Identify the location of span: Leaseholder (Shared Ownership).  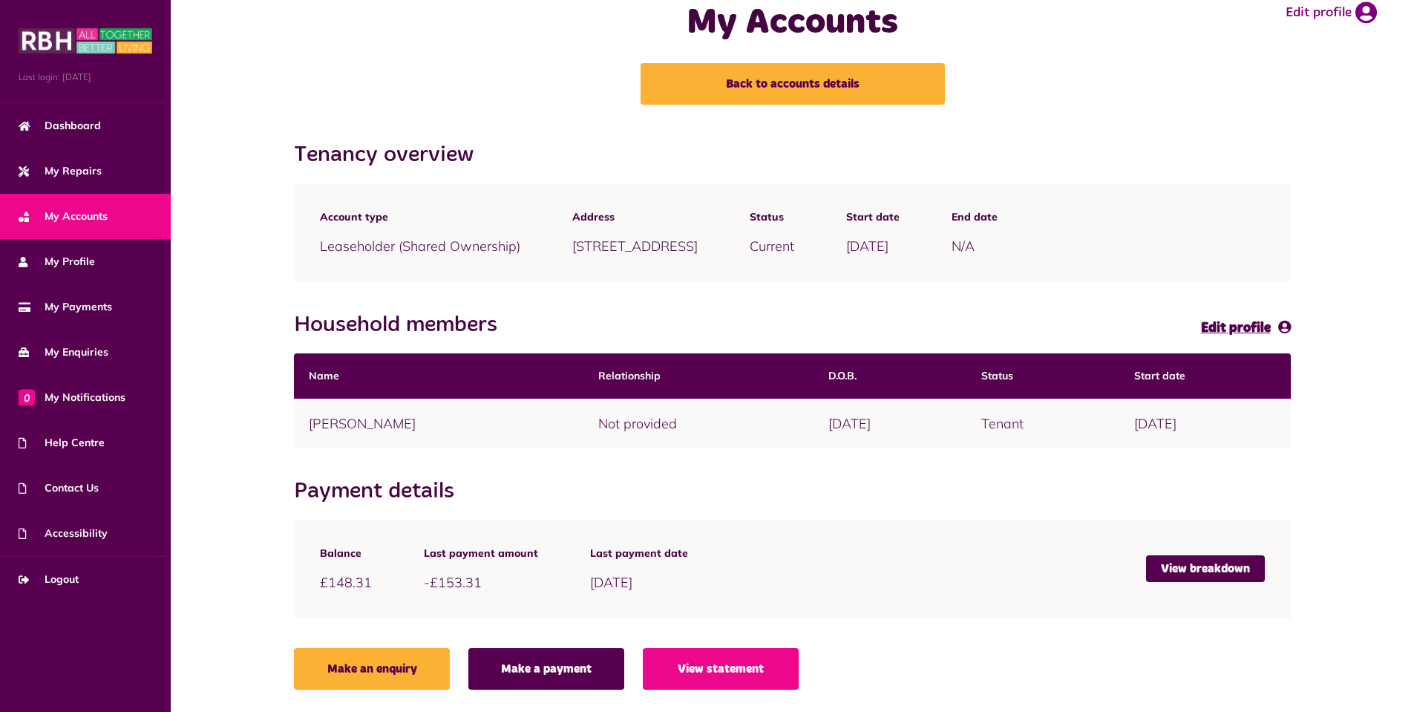
(420, 246).